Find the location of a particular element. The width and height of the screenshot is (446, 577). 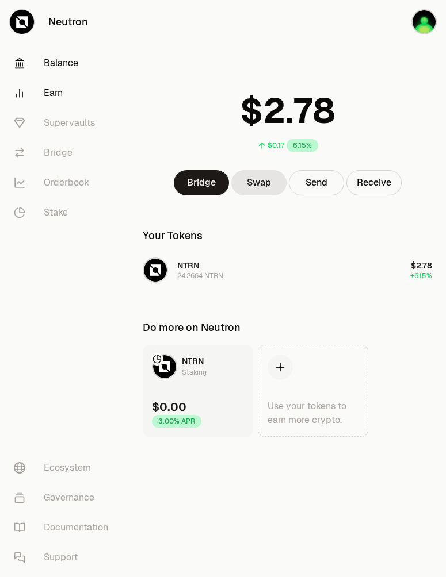

button: NTRN LogoNTRN24.2664 NTRN$2.78+6.15% is located at coordinates (287, 270).